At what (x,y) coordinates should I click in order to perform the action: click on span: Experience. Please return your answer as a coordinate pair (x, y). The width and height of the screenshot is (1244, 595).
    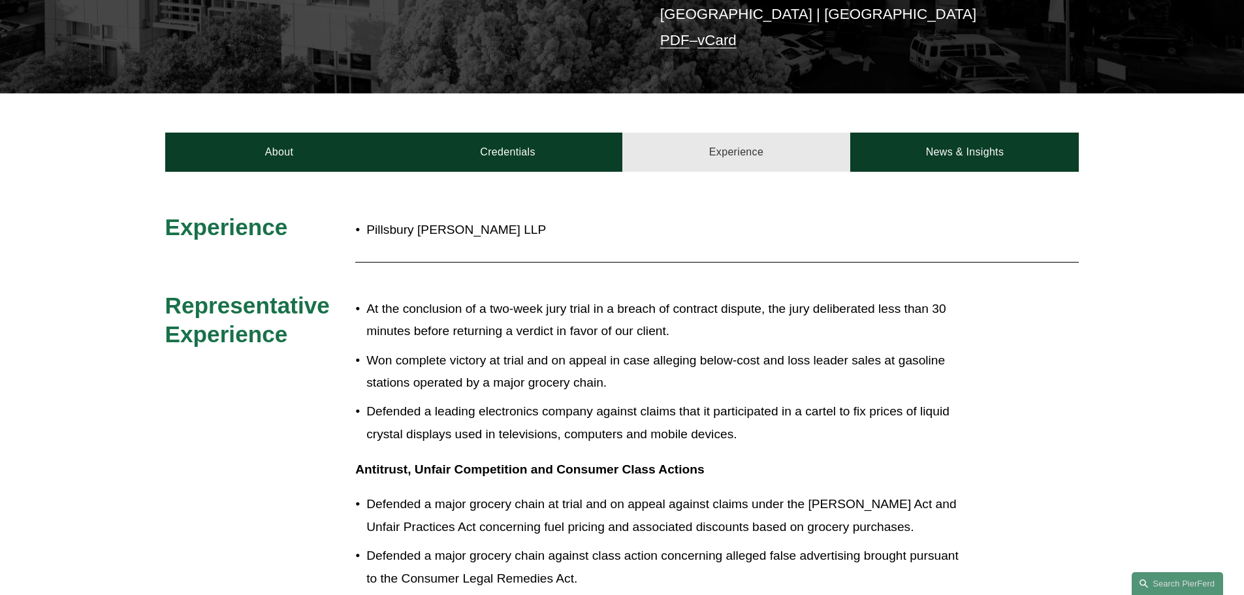
    Looking at the image, I should click on (227, 227).